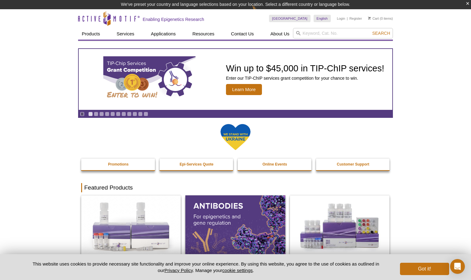 This screenshot has width=471, height=280. I want to click on a: Resources, so click(204, 34).